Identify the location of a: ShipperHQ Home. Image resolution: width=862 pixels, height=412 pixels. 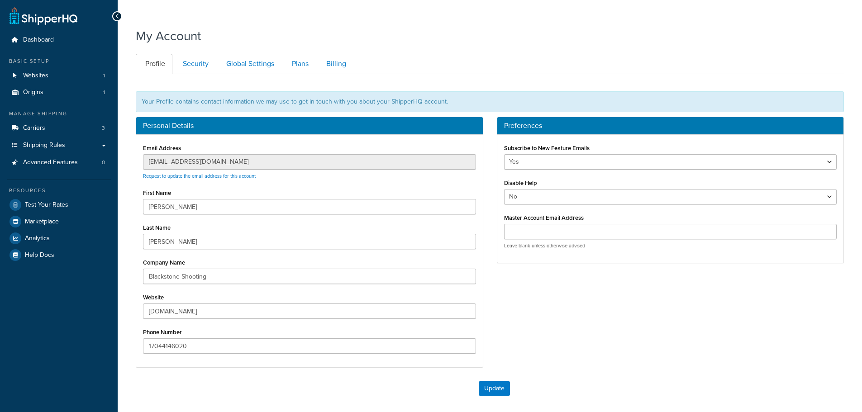
(43, 16).